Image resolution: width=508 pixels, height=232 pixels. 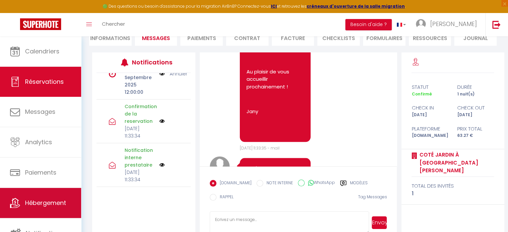 What do you see at coordinates (140, 114) in the screenshot?
I see `p: Confirmation de la reservation` at bounding box center [140, 114].